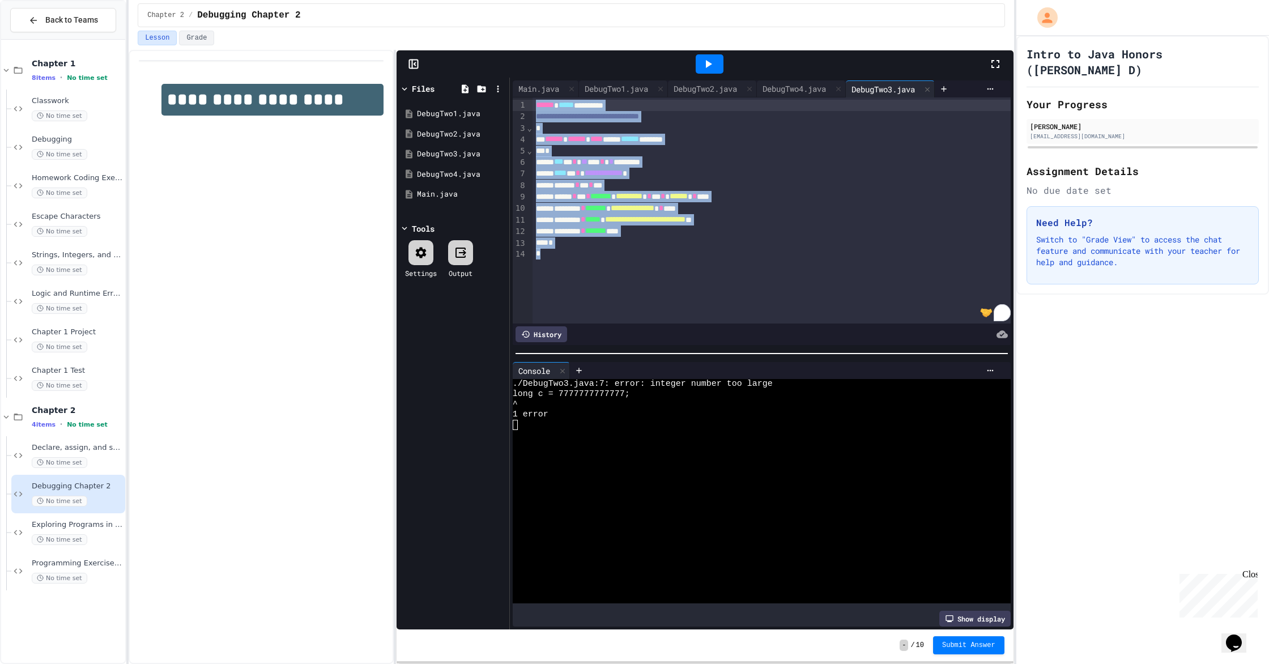  Describe the element at coordinates (71, 20) in the screenshot. I see `span: Back to Teams` at that location.